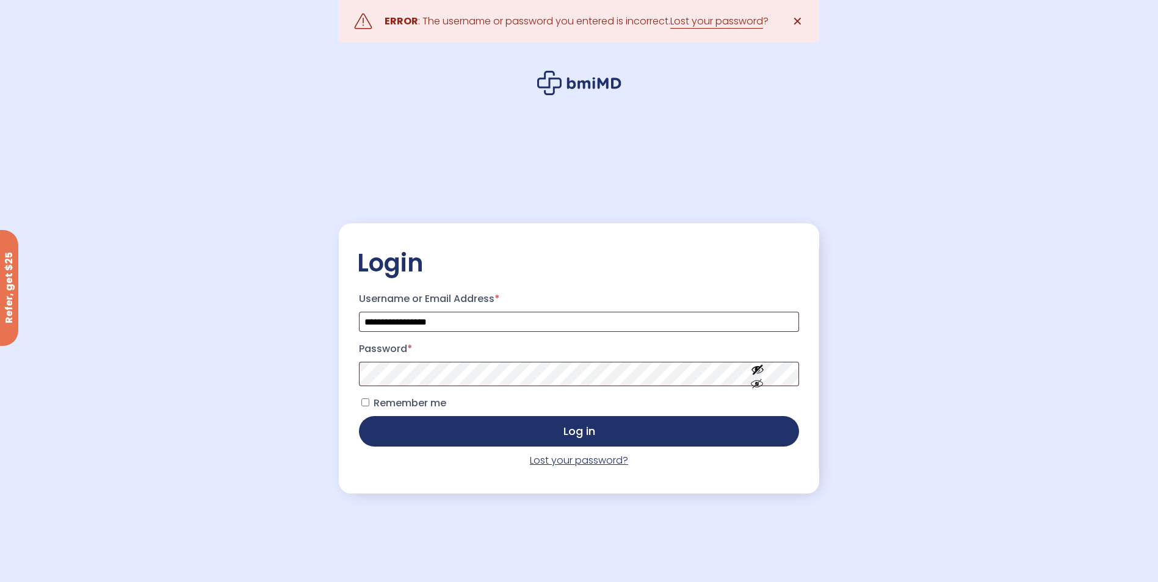  Describe the element at coordinates (576, 21) in the screenshot. I see `div: : The username or password you entered is incorrect. ?` at that location.